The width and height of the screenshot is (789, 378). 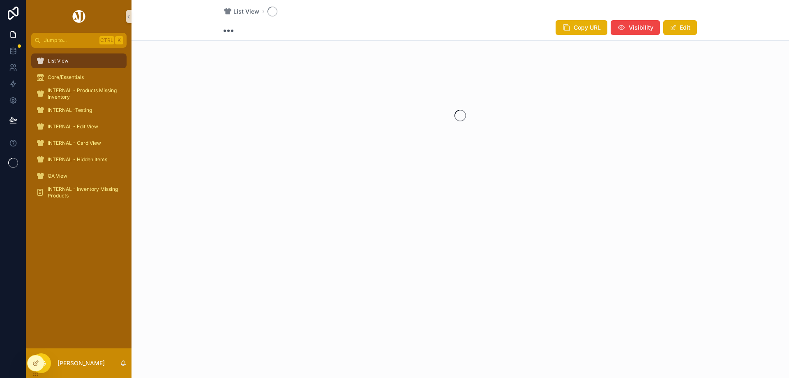 What do you see at coordinates (79, 143) in the screenshot?
I see `a: INTERNAL - Card View` at bounding box center [79, 143].